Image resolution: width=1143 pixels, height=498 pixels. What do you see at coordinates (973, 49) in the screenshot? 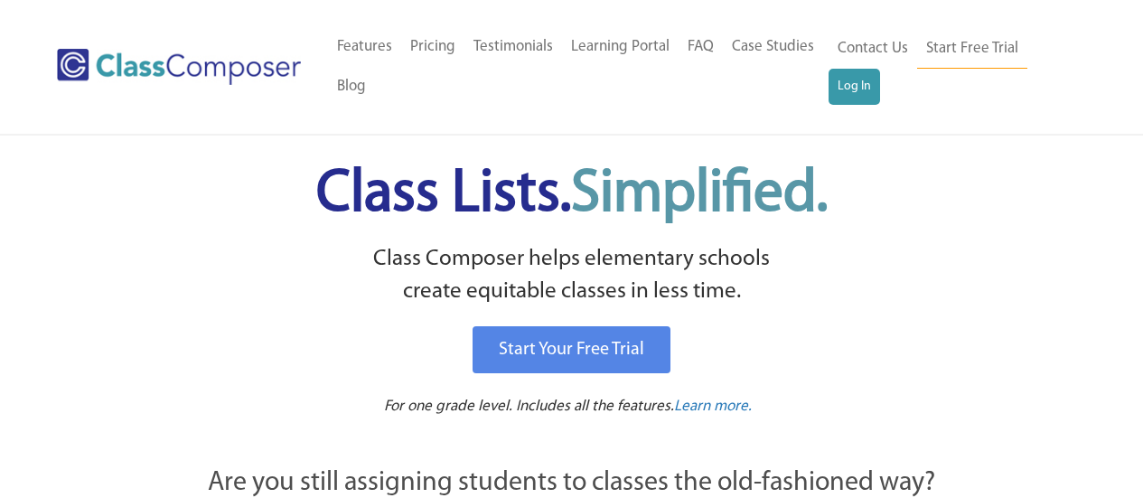
I see `a: Start Free Trial` at bounding box center [973, 49].